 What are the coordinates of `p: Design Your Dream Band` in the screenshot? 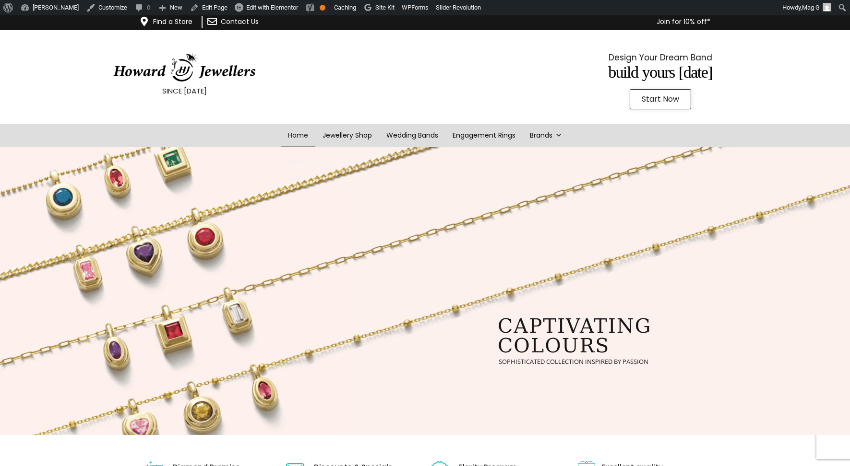 It's located at (660, 58).